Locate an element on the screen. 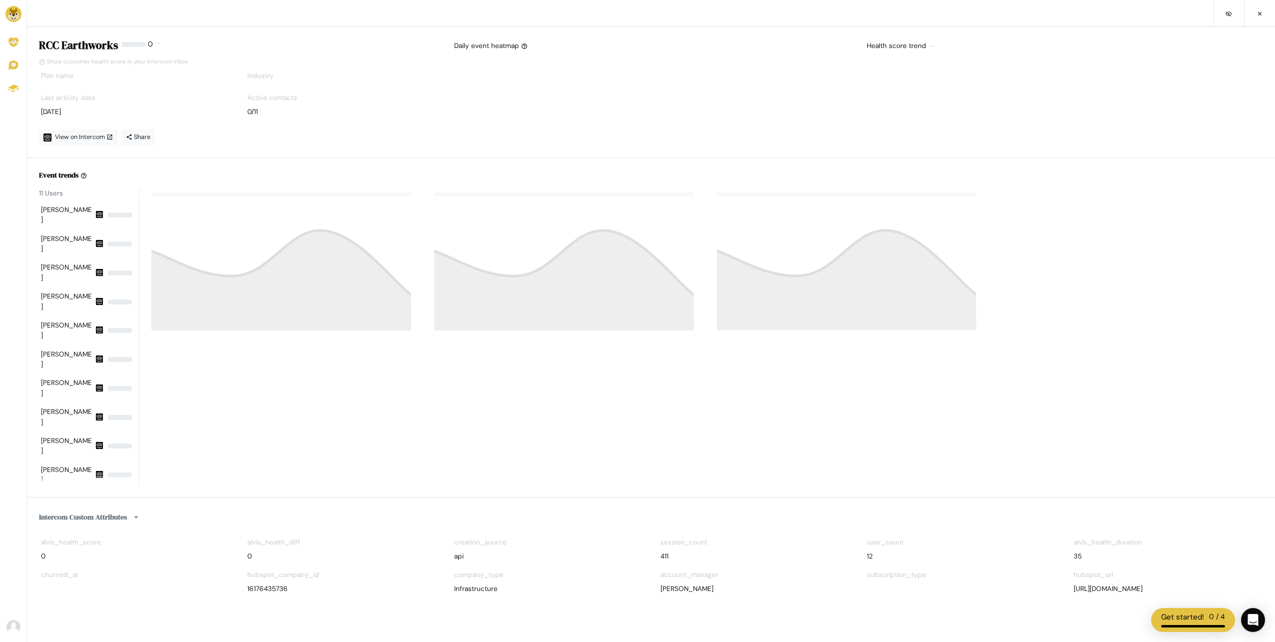 This screenshot has width=1275, height=642. label: session_count is located at coordinates (684, 542).